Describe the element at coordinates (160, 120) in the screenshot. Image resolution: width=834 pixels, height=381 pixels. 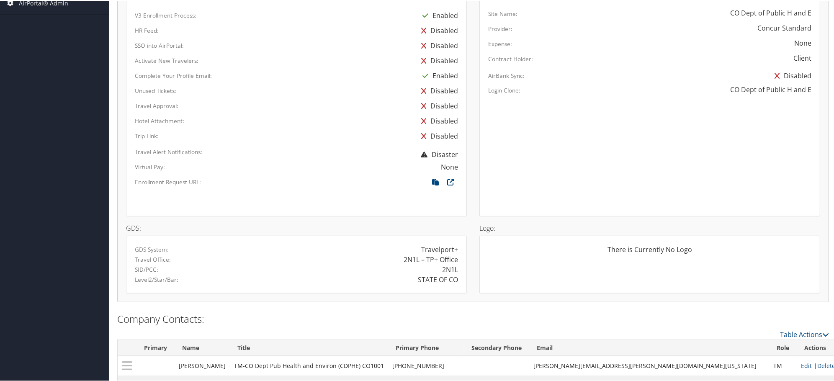
I see `label: Hotel Attachment:` at that location.